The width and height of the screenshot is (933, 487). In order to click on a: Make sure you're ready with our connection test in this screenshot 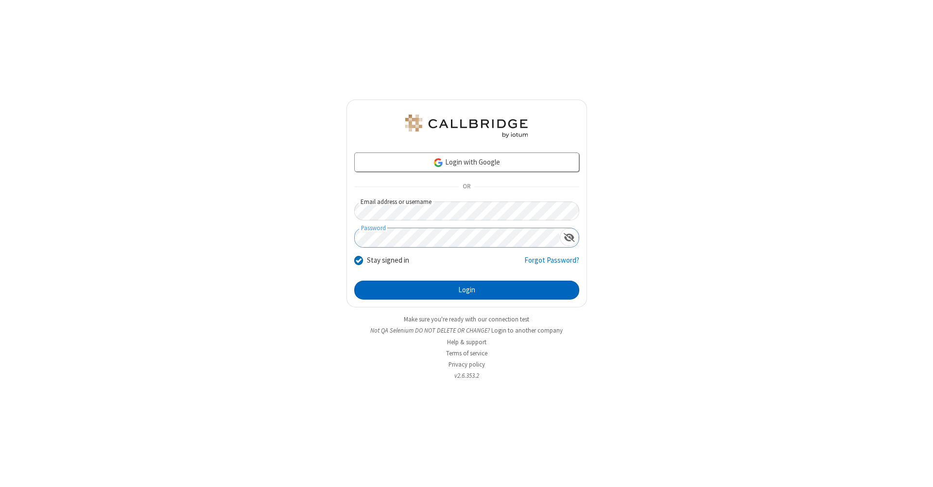, I will do `click(466, 319)`.